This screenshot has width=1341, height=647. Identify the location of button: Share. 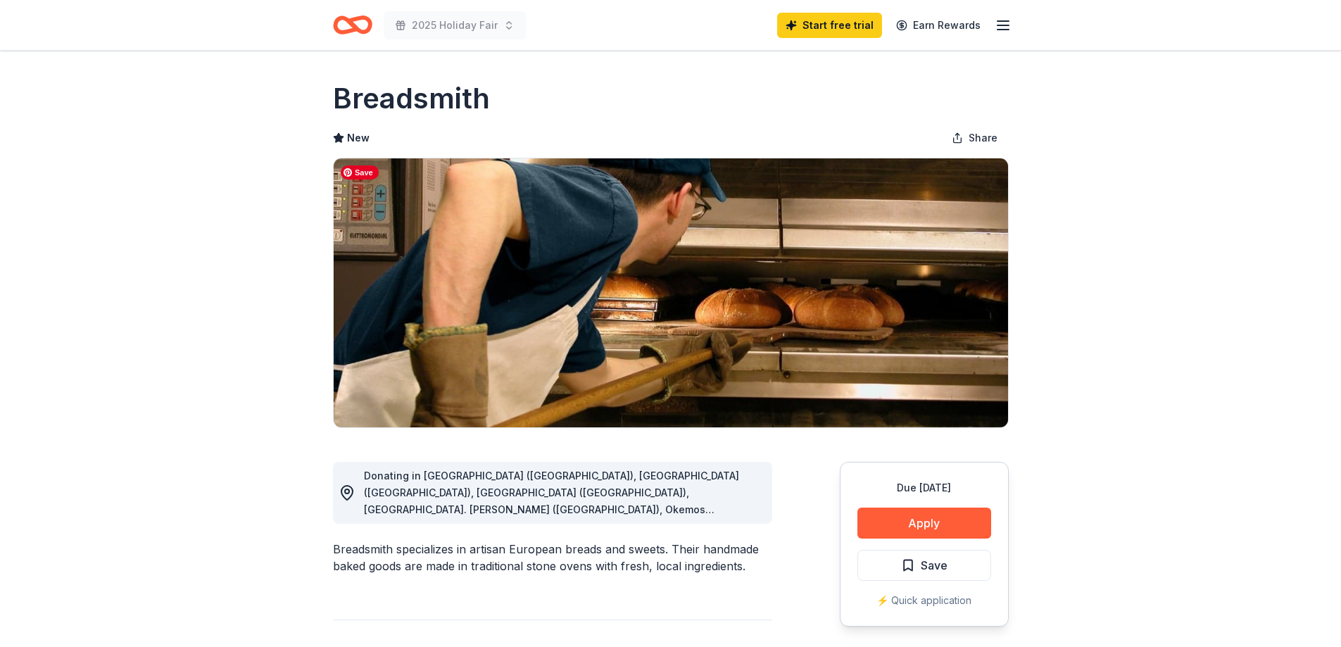
(974, 138).